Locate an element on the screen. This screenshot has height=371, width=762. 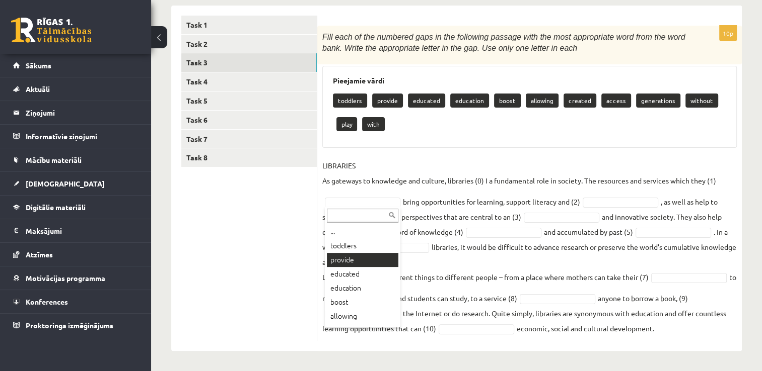
div: boost is located at coordinates (362, 302).